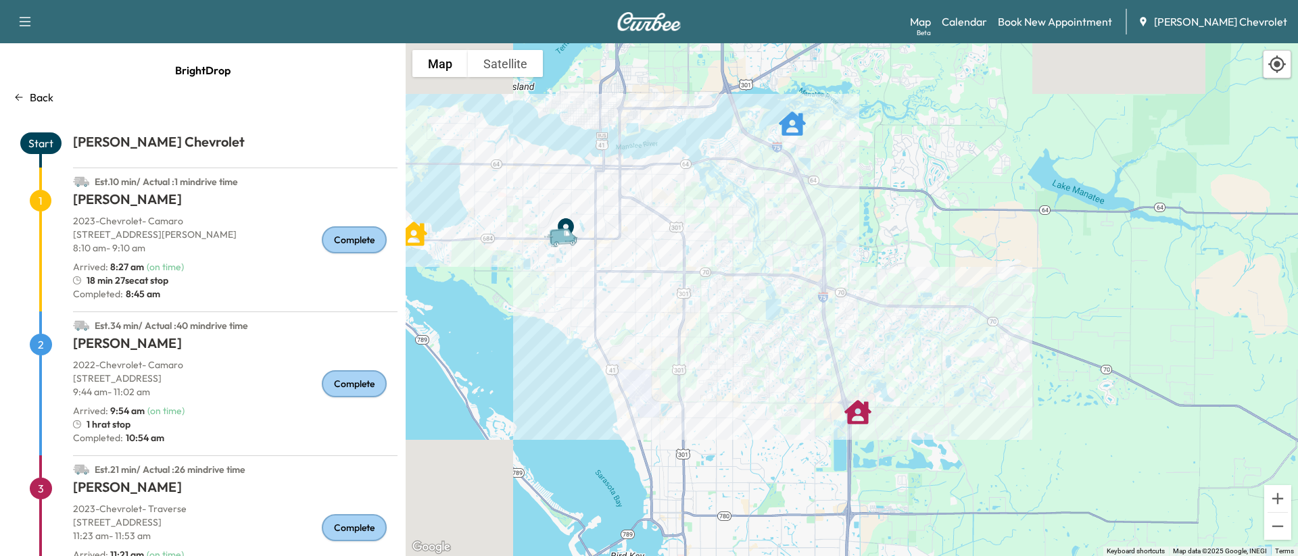 This screenshot has height=556, width=1298. What do you see at coordinates (1054, 22) in the screenshot?
I see `a: Book New Appointment` at bounding box center [1054, 22].